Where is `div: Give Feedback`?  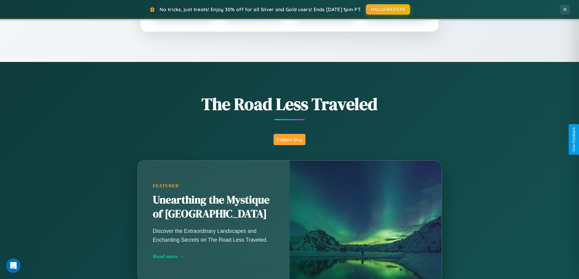 div: Give Feedback is located at coordinates (574, 139).